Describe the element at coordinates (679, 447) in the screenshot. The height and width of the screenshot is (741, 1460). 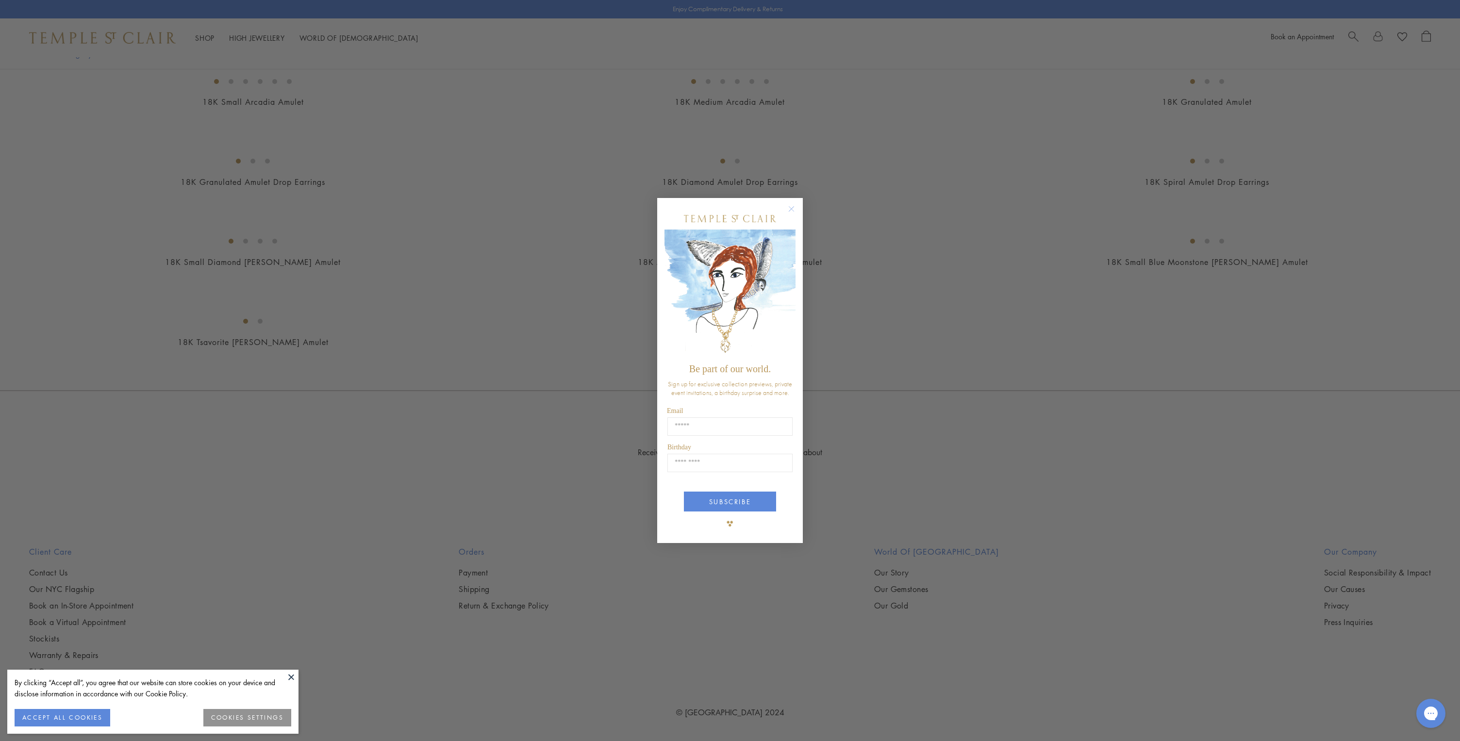
I see `span: Birthday` at that location.